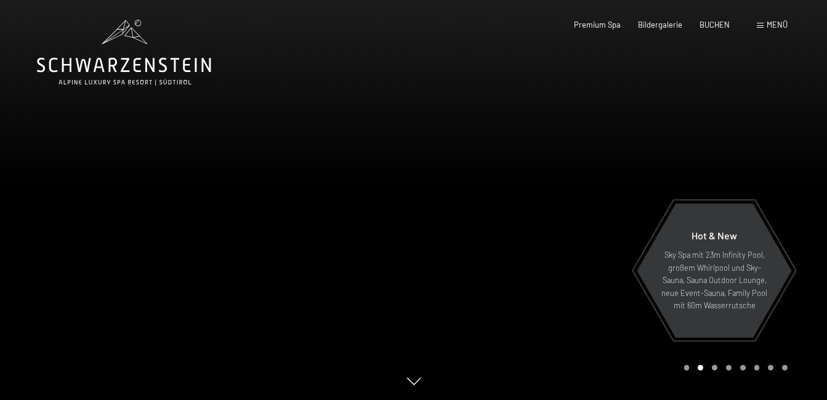 The height and width of the screenshot is (400, 827). Describe the element at coordinates (714, 271) in the screenshot. I see `a: Hot & New Sky Spa mit 23m Infinity Pool, großem Whirlpool und Sky-Sauna, Sauna Outdoor Lounge, ne...` at that location.